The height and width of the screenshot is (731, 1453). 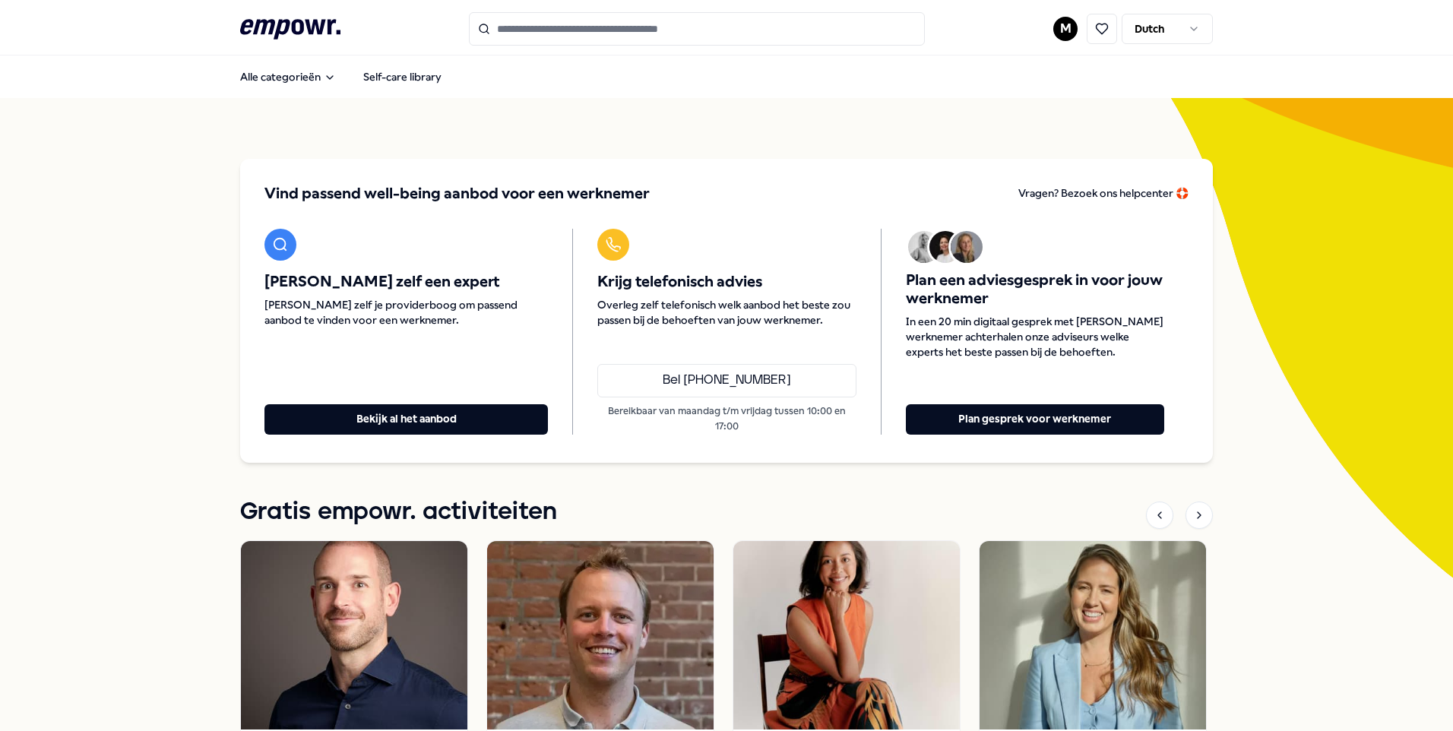 I want to click on span: Vragen? Bezoek ons helpcenter 🛟, so click(x=1104, y=193).